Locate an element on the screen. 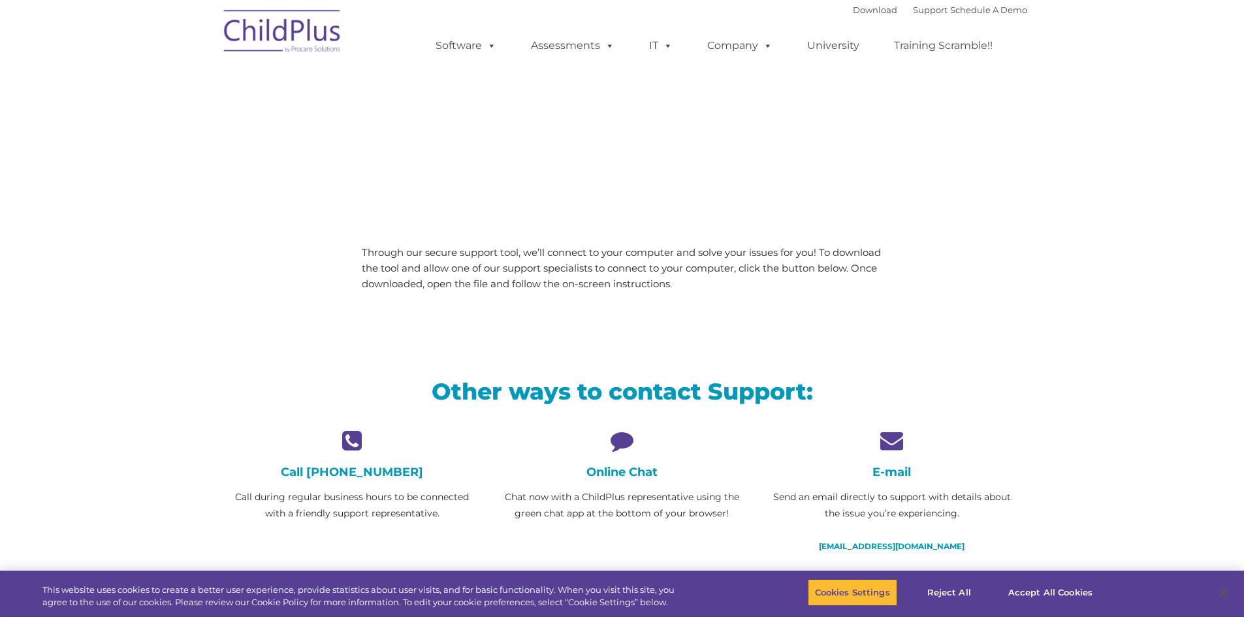 This screenshot has height=617, width=1244. p: Through our secure support tool, we’ll connect to your computer and solve your issues for you! To... is located at coordinates (622, 268).